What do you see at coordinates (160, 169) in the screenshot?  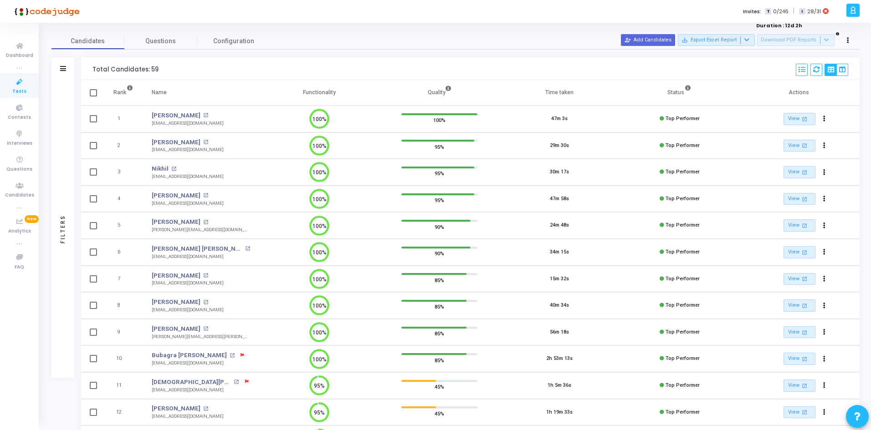 I see `a: Nikhil` at bounding box center [160, 169].